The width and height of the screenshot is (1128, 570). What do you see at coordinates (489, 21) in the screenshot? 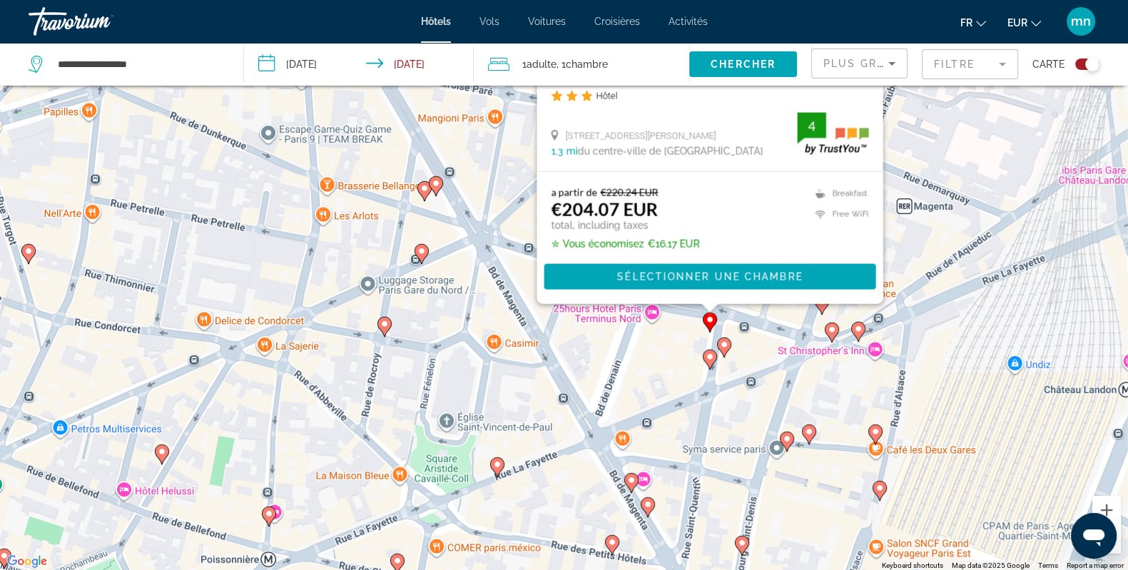
I see `span: Vols` at bounding box center [489, 21].